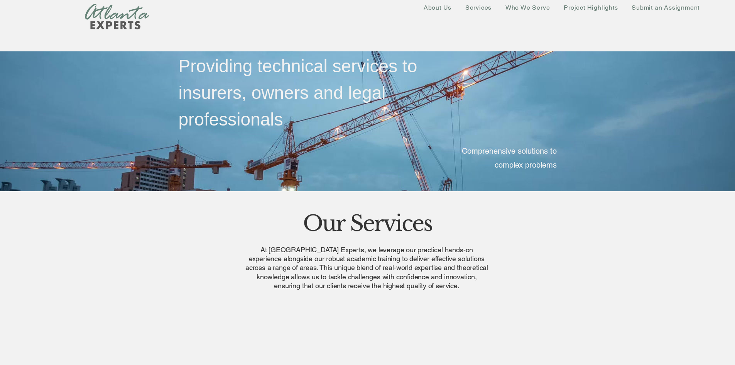 The image size is (735, 365). Describe the element at coordinates (367, 223) in the screenshot. I see `span: Our Services` at that location.